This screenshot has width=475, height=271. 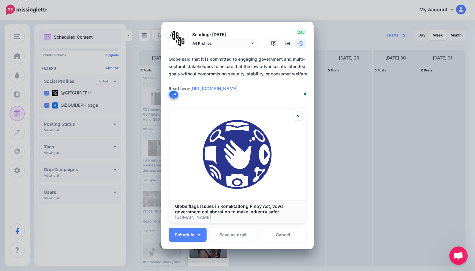 What do you see at coordinates (283, 235) in the screenshot?
I see `a: Cancel` at bounding box center [283, 235].